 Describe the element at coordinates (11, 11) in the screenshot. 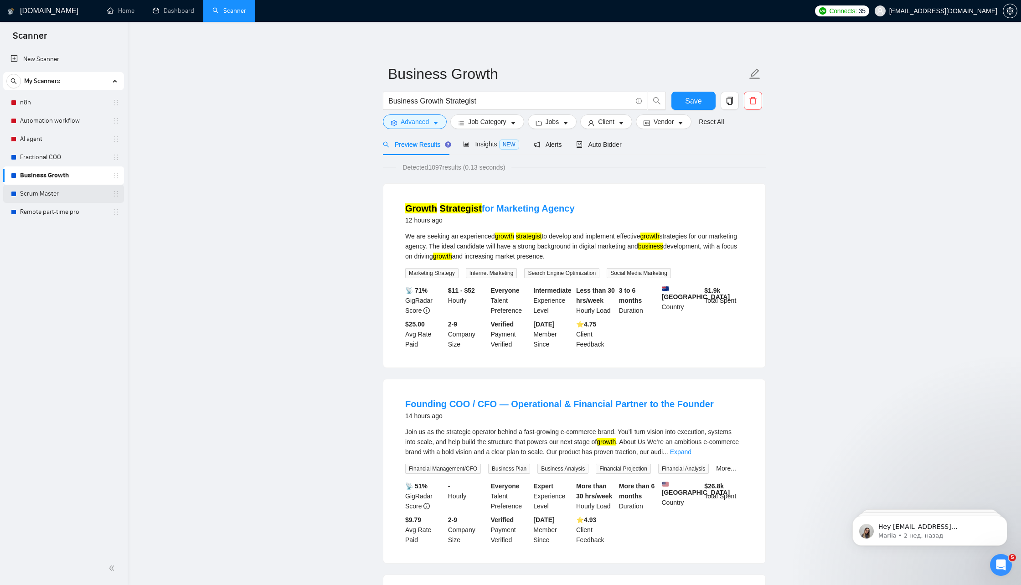

I see `img: logo` at that location.